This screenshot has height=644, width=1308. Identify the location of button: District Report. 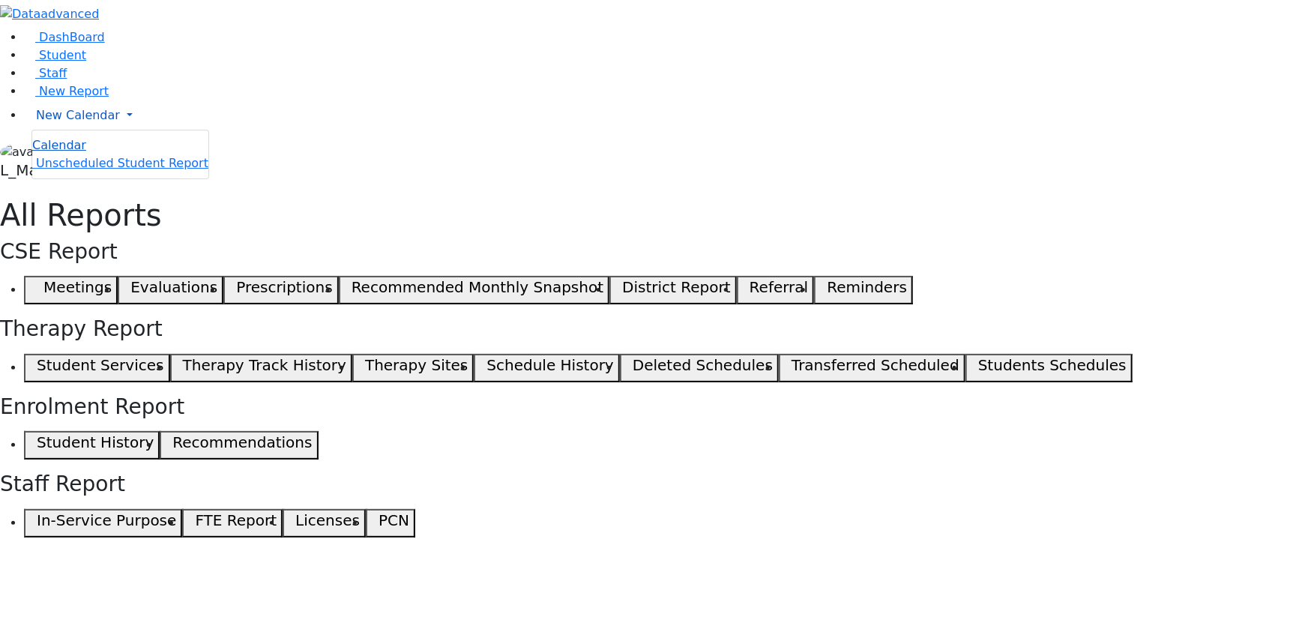
(673, 290).